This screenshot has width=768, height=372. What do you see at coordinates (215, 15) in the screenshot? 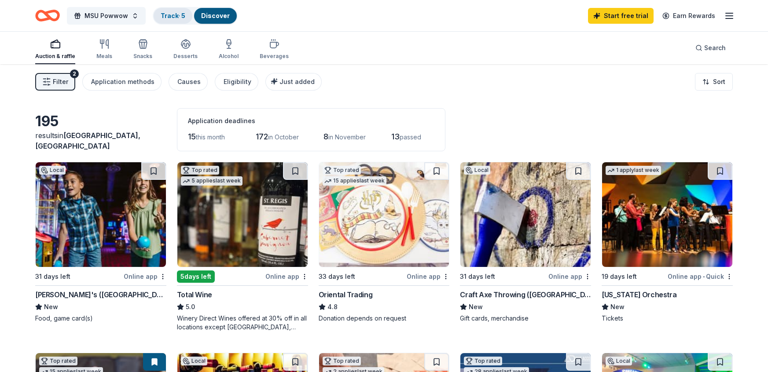
I see `a: Discover` at bounding box center [215, 15].